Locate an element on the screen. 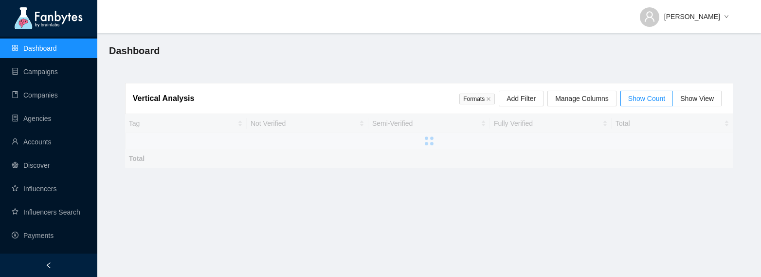  span: Show Count is located at coordinates (647, 98).